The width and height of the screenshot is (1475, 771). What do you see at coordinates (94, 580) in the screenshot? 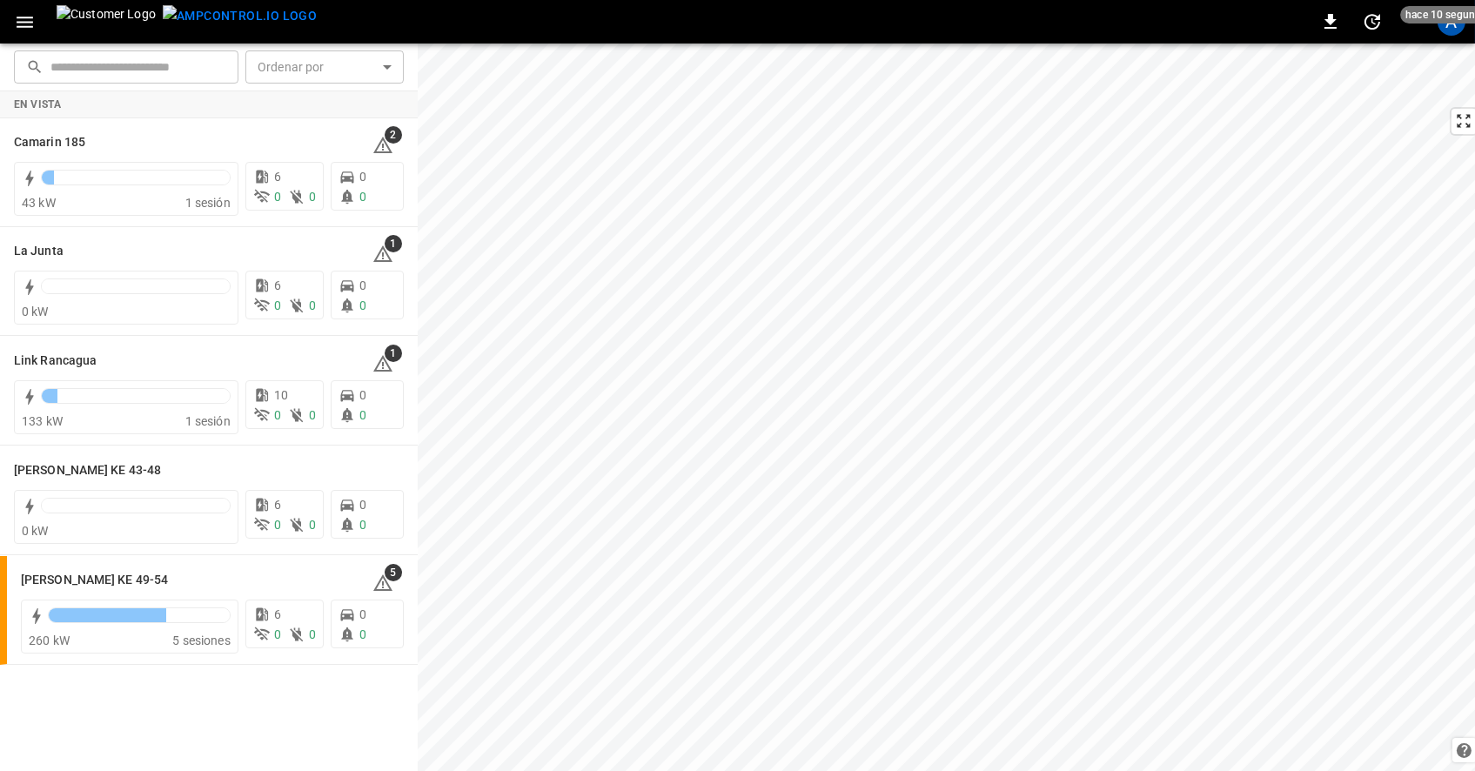
I see `h6: Loza Colon KE 49-54` at bounding box center [94, 580].